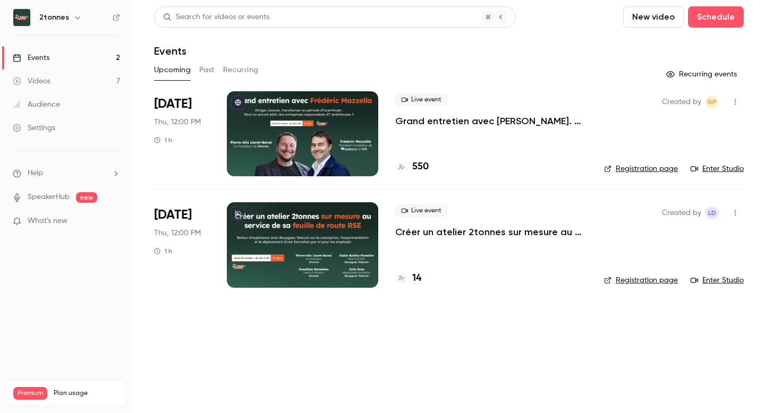  What do you see at coordinates (241, 70) in the screenshot?
I see `button: Recurring` at bounding box center [241, 70].